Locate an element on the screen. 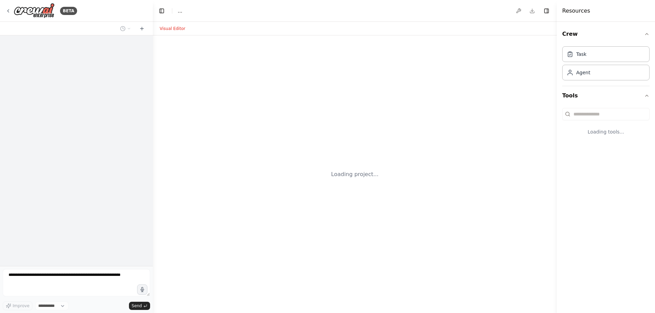 The height and width of the screenshot is (313, 655). button: Improve is located at coordinates (17, 306).